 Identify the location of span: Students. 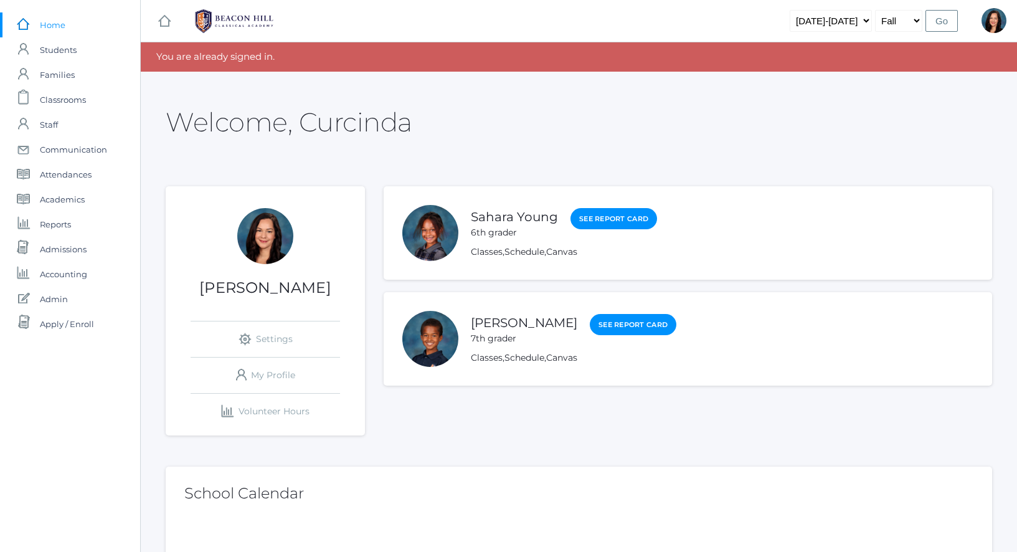
(58, 50).